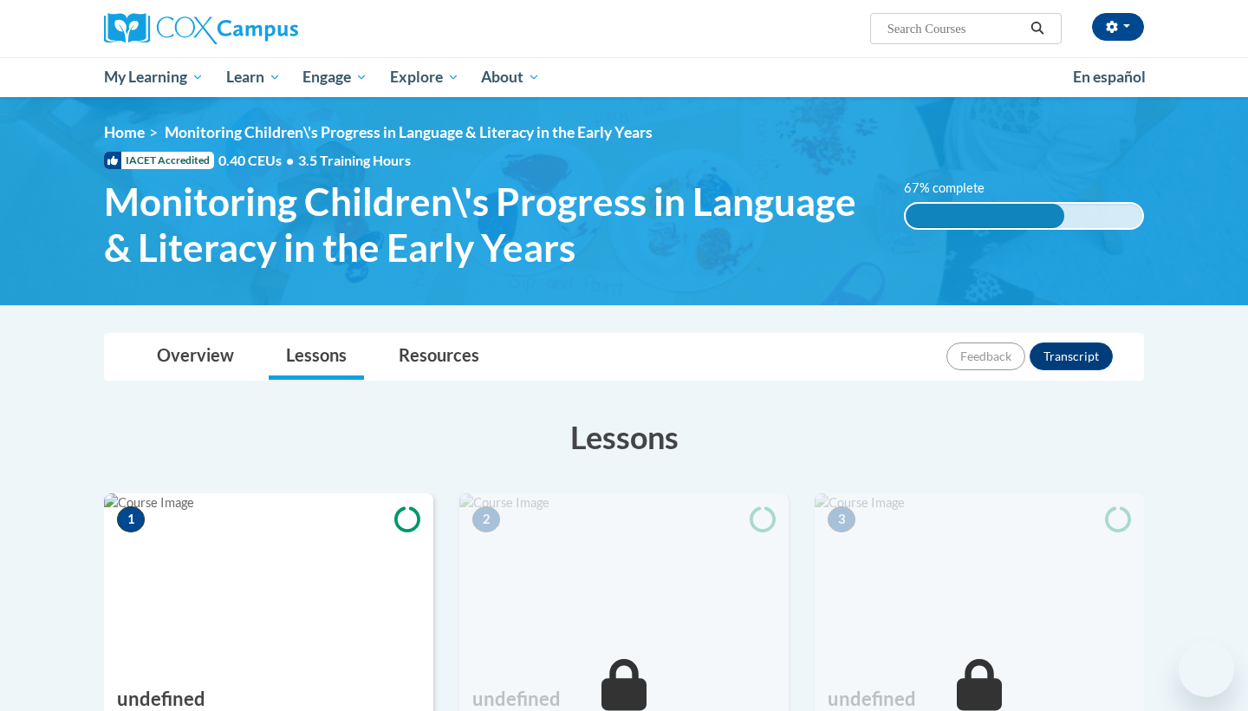 The width and height of the screenshot is (1248, 711). I want to click on span: 2, so click(486, 519).